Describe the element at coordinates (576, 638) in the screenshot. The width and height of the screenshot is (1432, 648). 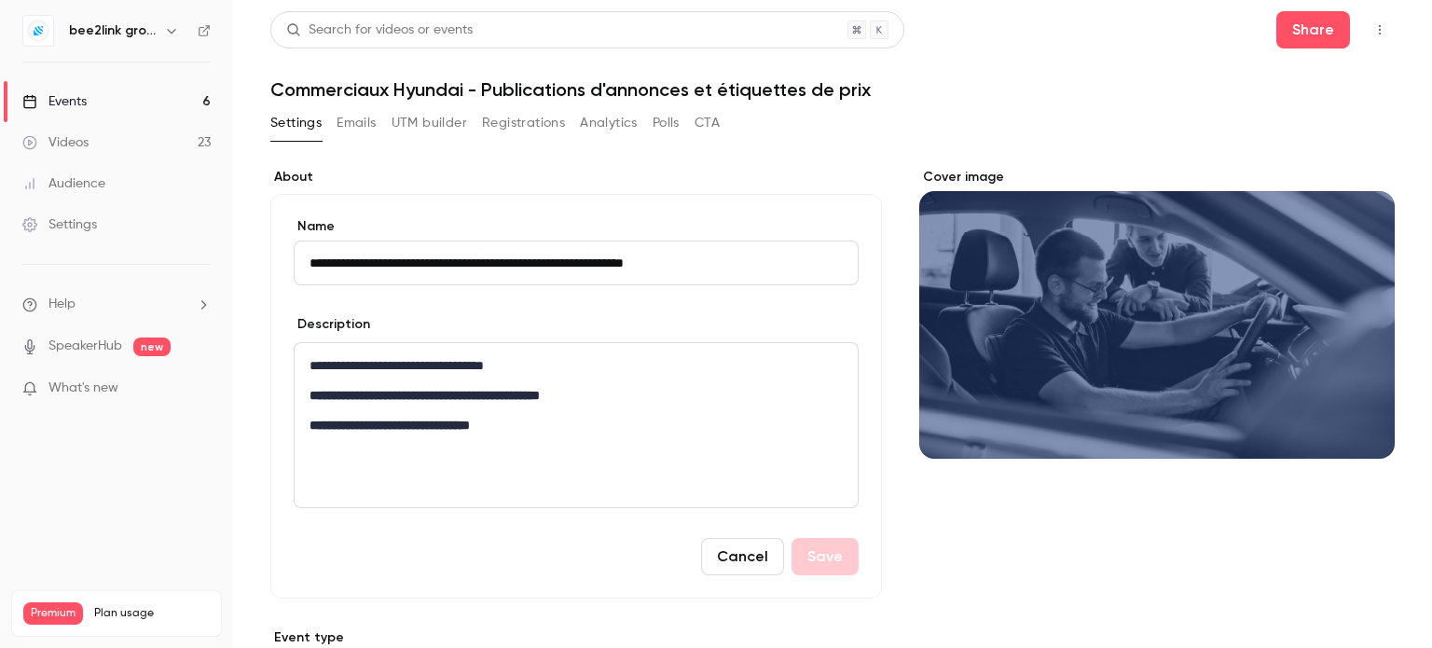
I see `p: Event type` at that location.